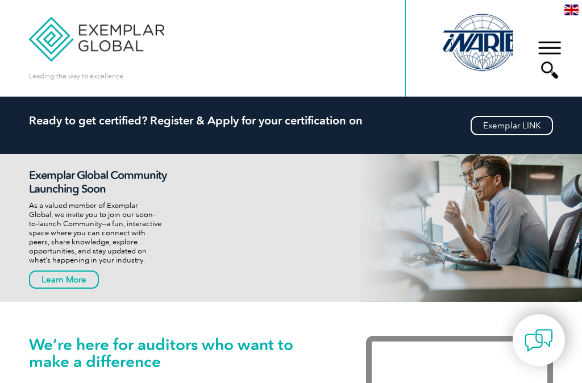  What do you see at coordinates (291, 120) in the screenshot?
I see `h2: Ready to get certified? Register & Apply for your certification on` at bounding box center [291, 120].